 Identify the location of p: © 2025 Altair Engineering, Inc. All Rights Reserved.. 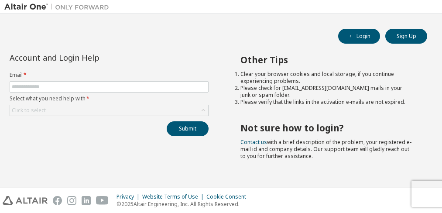
(184, 204).